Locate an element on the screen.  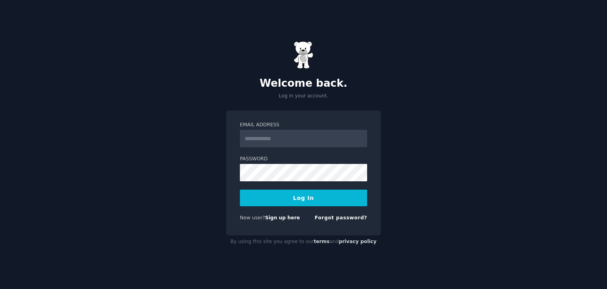
label: Password is located at coordinates (304, 159).